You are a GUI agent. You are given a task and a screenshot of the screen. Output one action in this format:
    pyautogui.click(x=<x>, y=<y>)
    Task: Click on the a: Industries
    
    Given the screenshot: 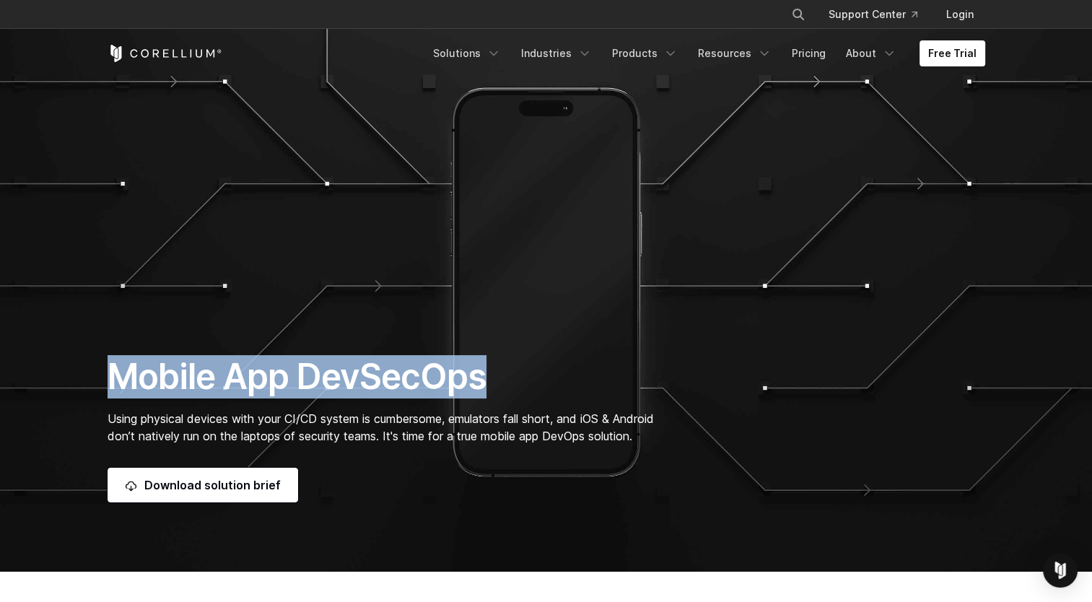 What is the action you would take?
    pyautogui.click(x=557, y=53)
    